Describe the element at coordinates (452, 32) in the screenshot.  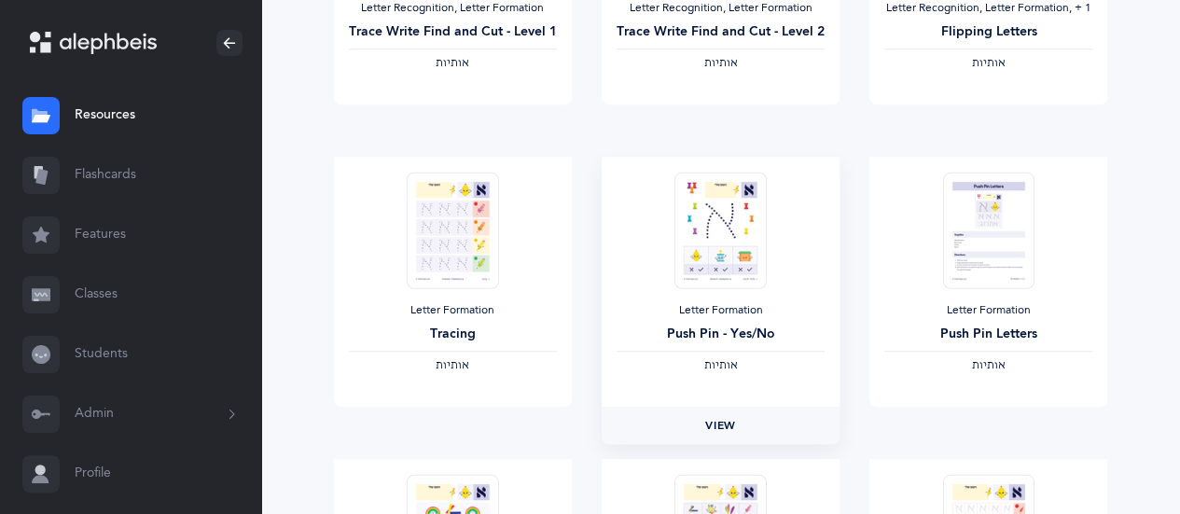
I see `div: Trace Write Find and Cut - Level 1` at that location.